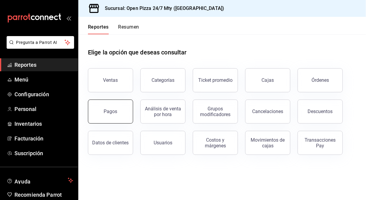 This screenshot has height=200, width=366. What do you see at coordinates (44, 153) in the screenshot?
I see `span: Suscripción` at bounding box center [44, 153].